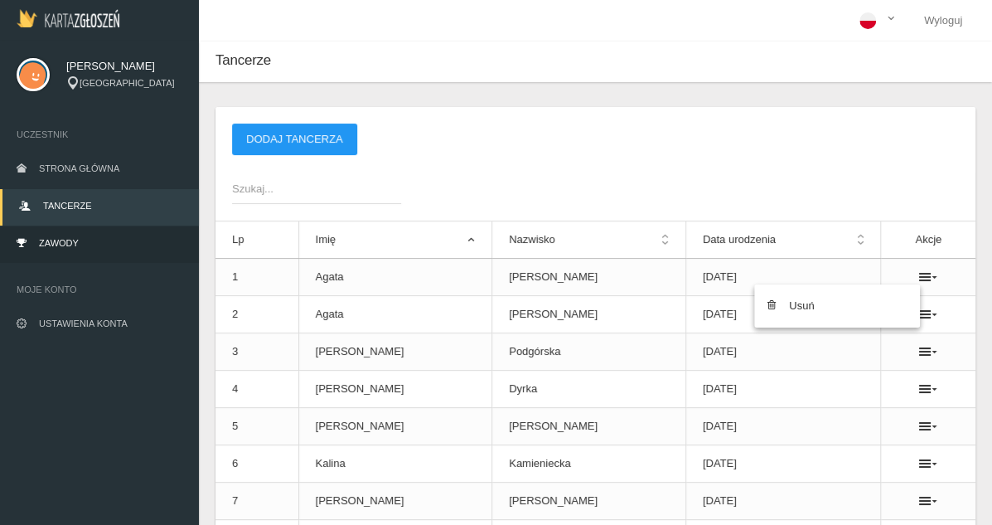 This screenshot has width=992, height=525. I want to click on td: Kalina, so click(395, 463).